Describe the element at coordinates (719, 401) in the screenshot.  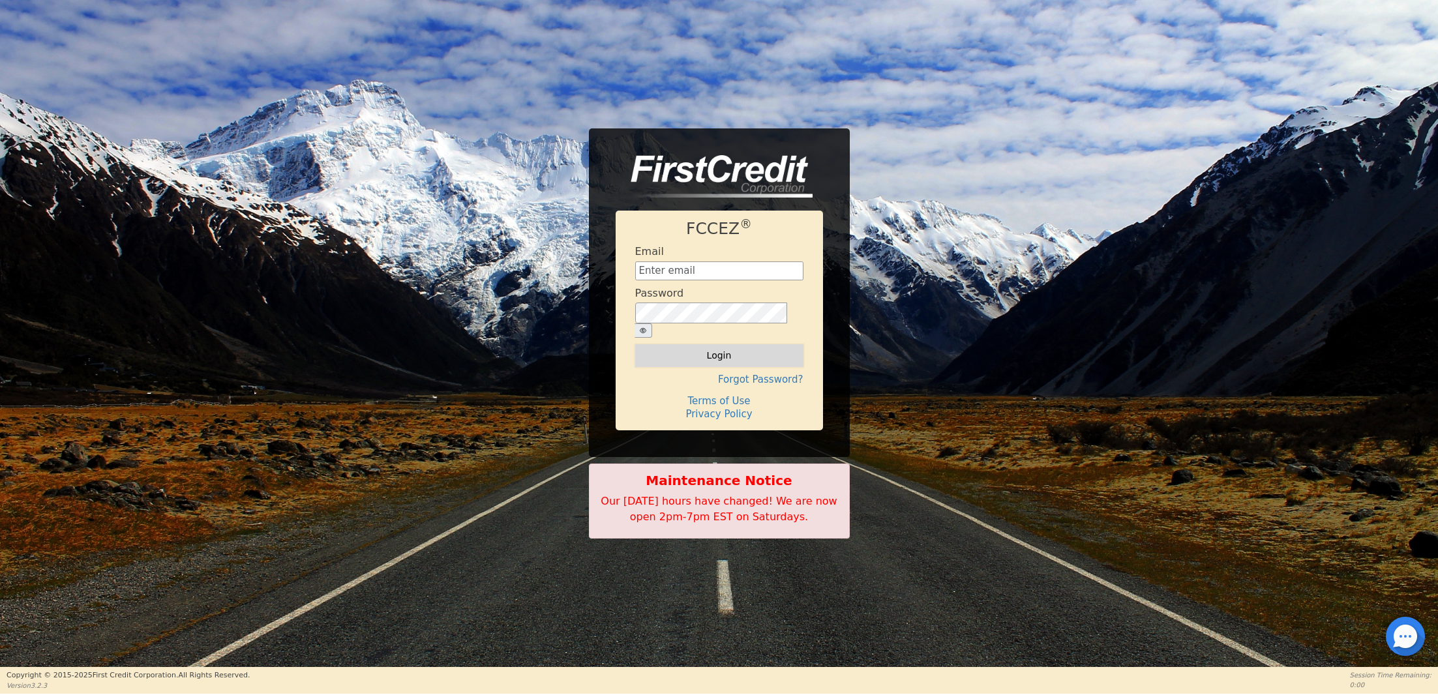
I see `h4: Terms of Use` at that location.